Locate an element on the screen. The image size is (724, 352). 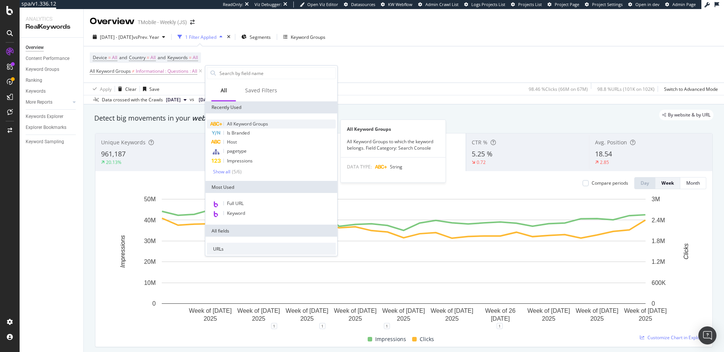
span: Impressions is located at coordinates (391, 340).